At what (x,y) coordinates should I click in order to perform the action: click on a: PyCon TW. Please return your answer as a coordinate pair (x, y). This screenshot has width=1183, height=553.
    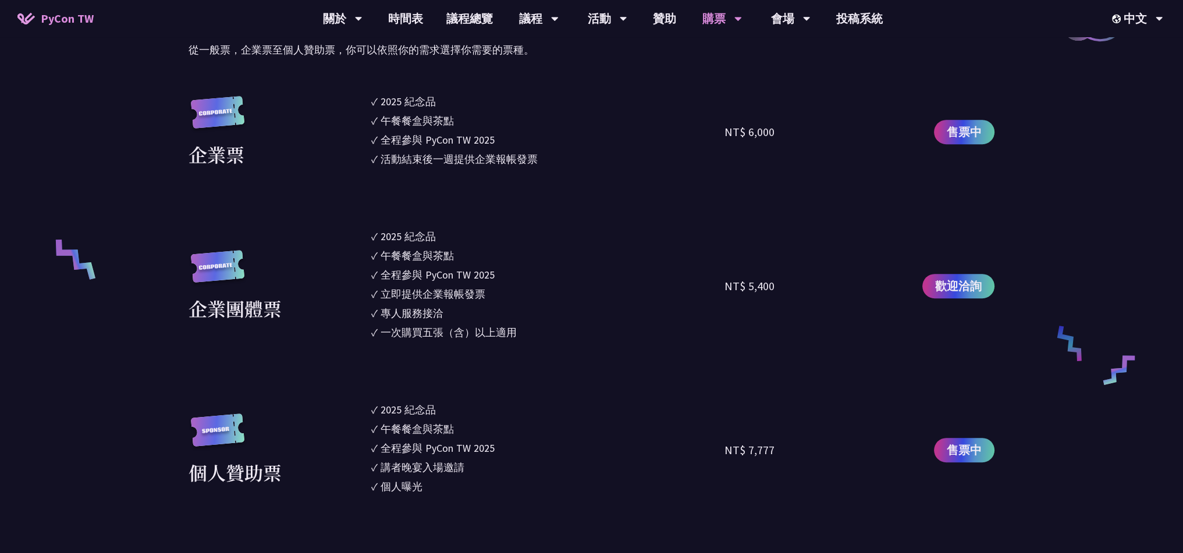
    Looking at the image, I should click on (55, 19).